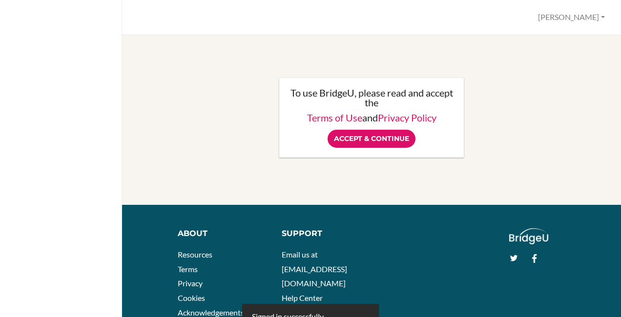 The width and height of the screenshot is (621, 317). What do you see at coordinates (302, 298) in the screenshot?
I see `a: Help Center` at bounding box center [302, 298].